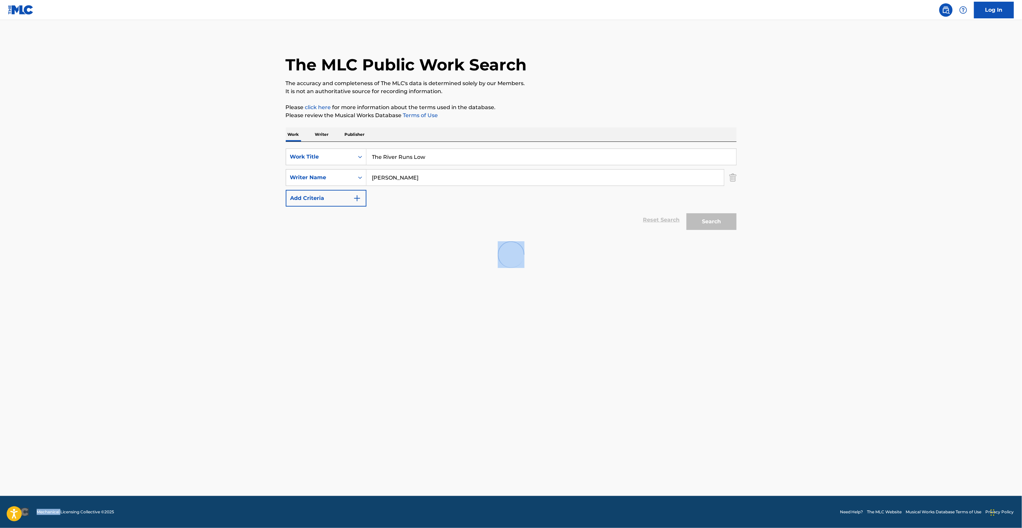 This screenshot has height=528, width=1022. I want to click on img: preloader, so click(511, 254).